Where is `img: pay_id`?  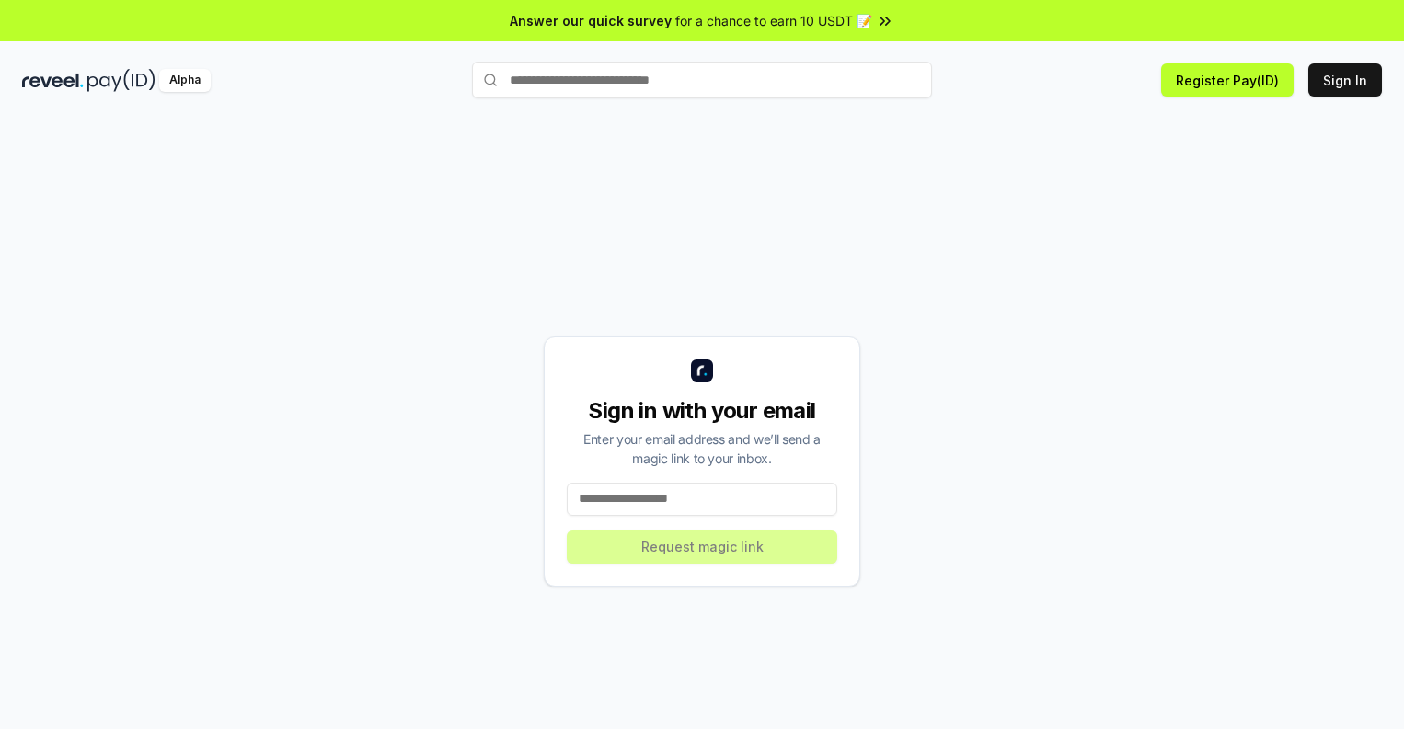
img: pay_id is located at coordinates (121, 80).